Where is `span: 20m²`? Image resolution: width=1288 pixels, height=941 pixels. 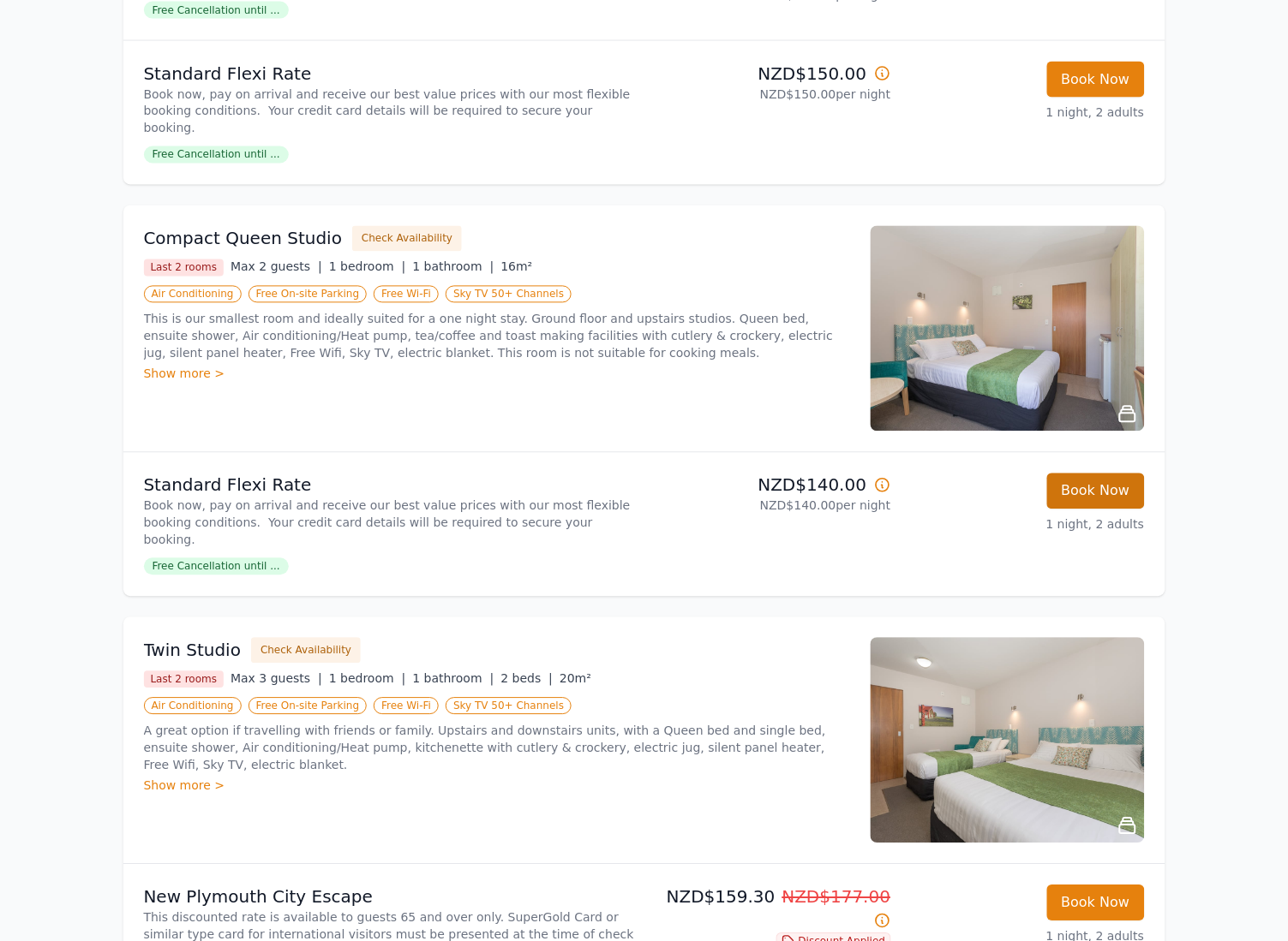 span: 20m² is located at coordinates (575, 679).